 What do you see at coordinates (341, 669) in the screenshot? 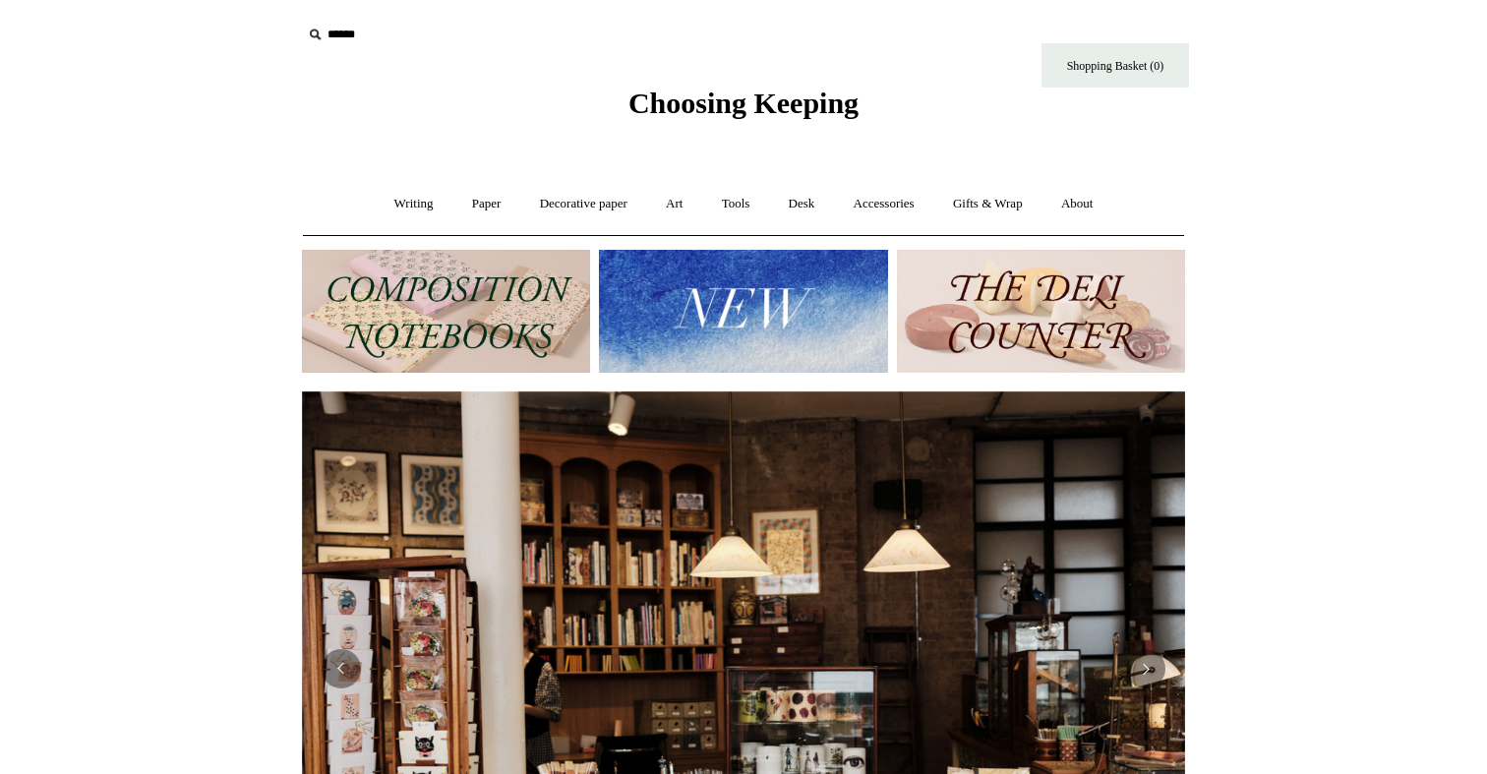
I see `button: Previous` at bounding box center [341, 669].